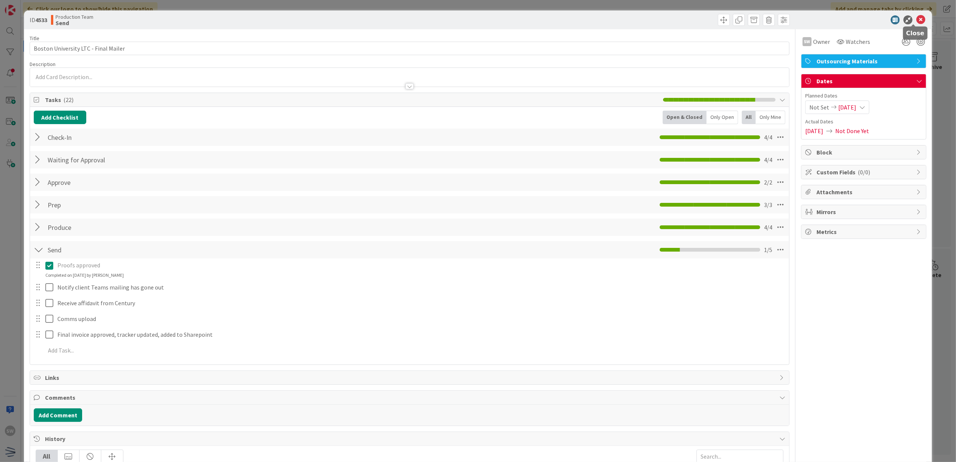 The width and height of the screenshot is (956, 462). I want to click on span: Comments, so click(410, 398).